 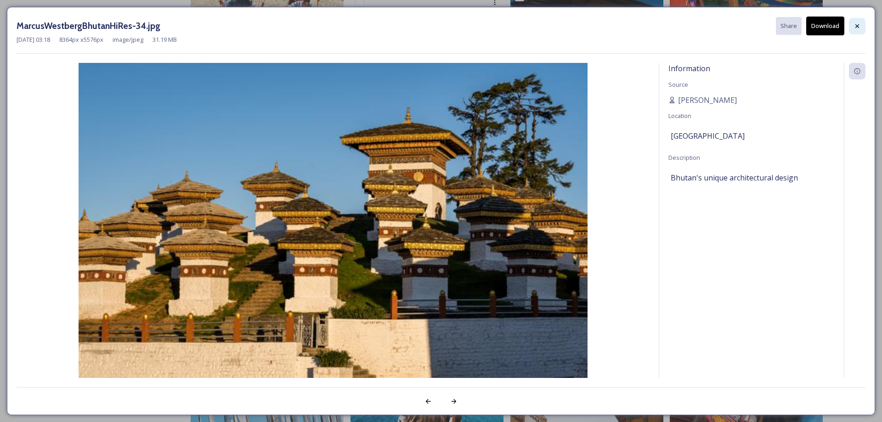 What do you see at coordinates (333, 232) in the screenshot?
I see `img: MarcusWestbergBhutanHiRes-34.jpg` at bounding box center [333, 232].